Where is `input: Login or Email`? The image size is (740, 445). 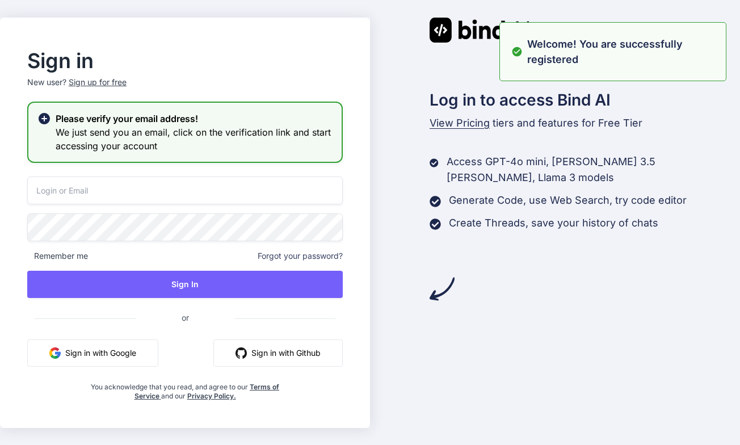 input: Login or Email is located at coordinates (185, 190).